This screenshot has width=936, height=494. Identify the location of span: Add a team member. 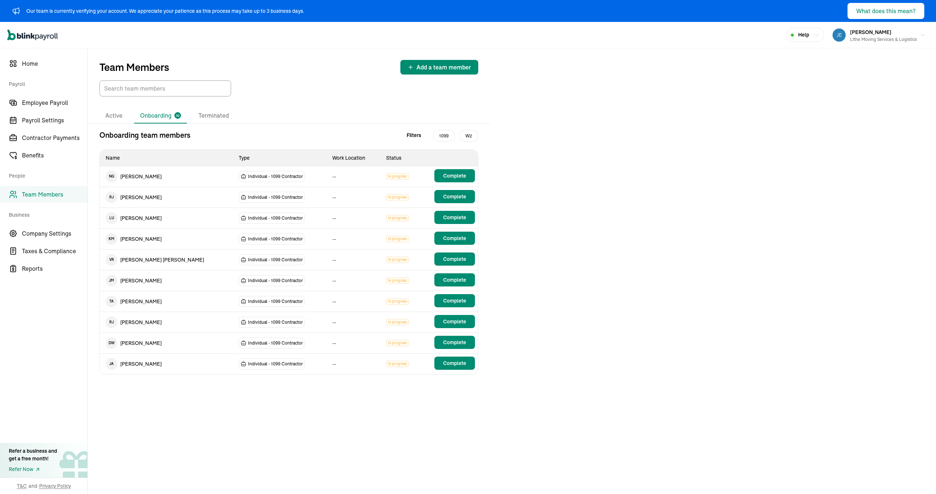
(443, 67).